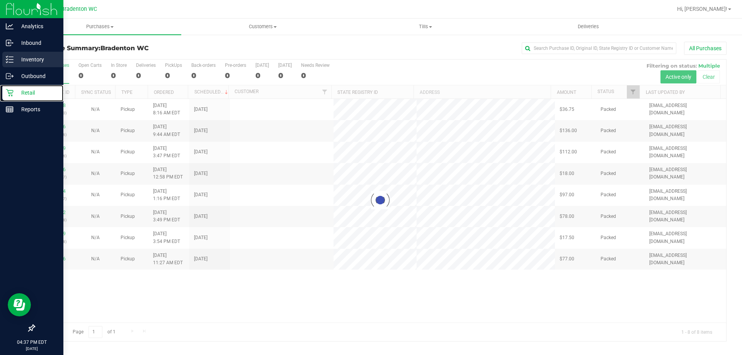  I want to click on h3: Purchase Summary:, so click(149, 48).